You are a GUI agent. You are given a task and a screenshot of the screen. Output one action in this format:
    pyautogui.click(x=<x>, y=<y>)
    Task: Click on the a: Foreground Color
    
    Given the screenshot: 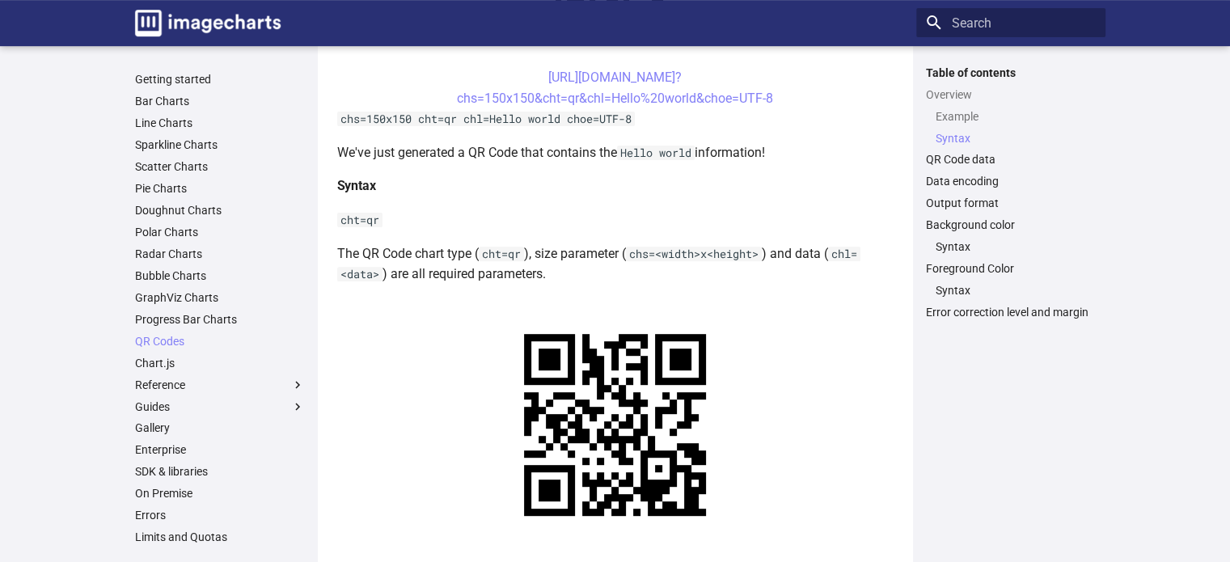 What is the action you would take?
    pyautogui.click(x=1011, y=268)
    